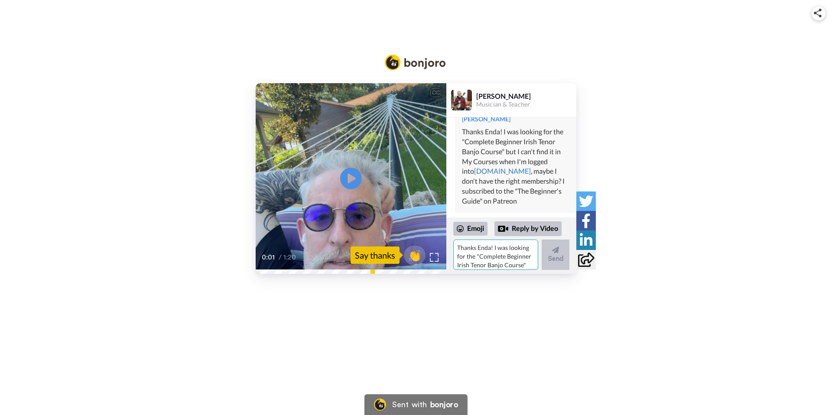 The image size is (832, 415). Describe the element at coordinates (435, 93) in the screenshot. I see `div: CC` at that location.